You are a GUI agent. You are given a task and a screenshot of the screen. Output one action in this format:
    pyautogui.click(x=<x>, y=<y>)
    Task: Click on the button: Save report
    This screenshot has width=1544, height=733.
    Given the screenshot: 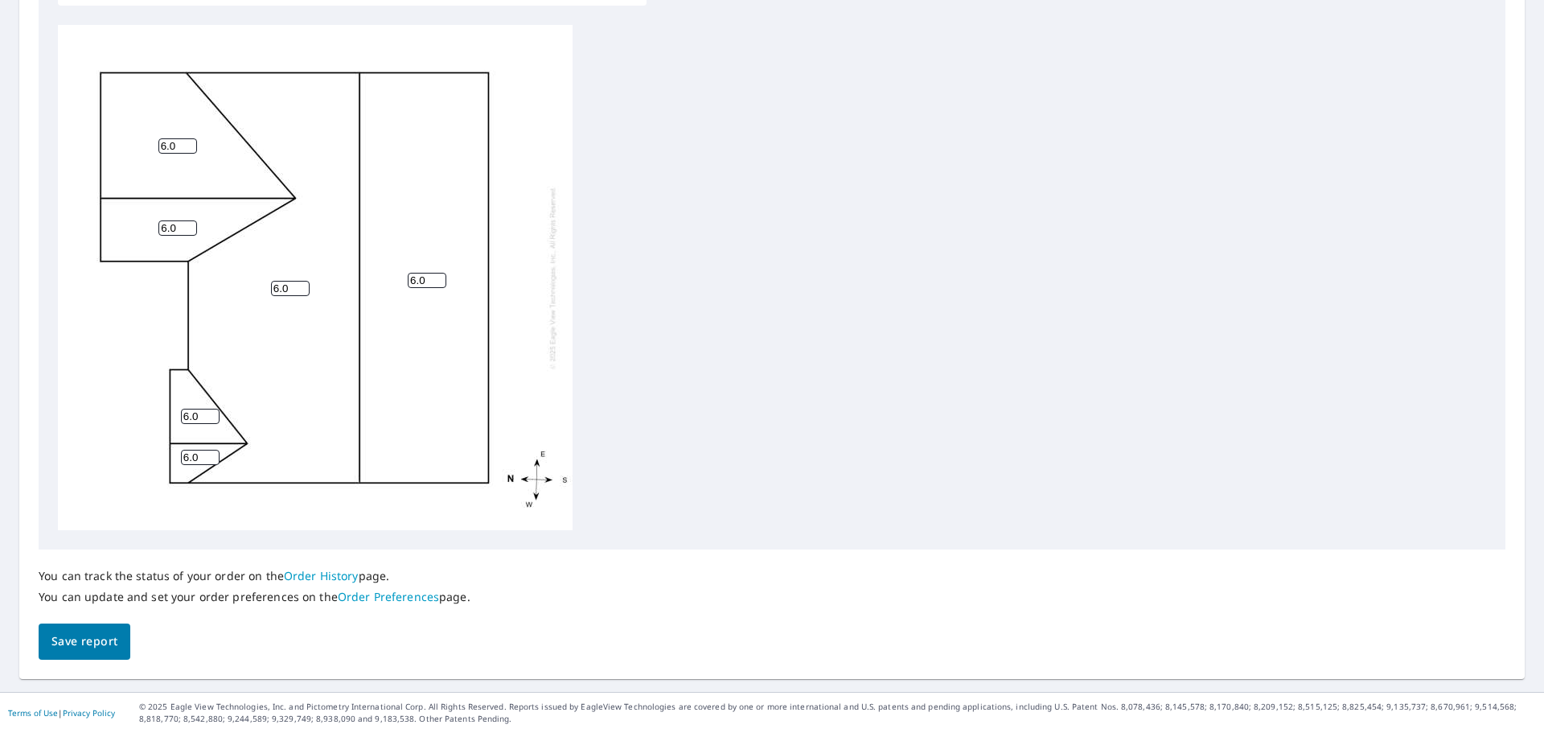 What is the action you would take?
    pyautogui.click(x=84, y=641)
    